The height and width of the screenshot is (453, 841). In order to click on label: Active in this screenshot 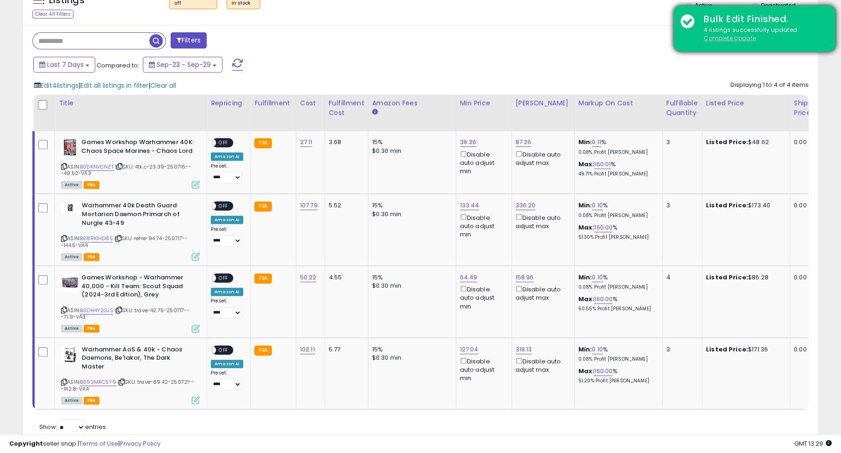, I will do `click(703, 5)`.